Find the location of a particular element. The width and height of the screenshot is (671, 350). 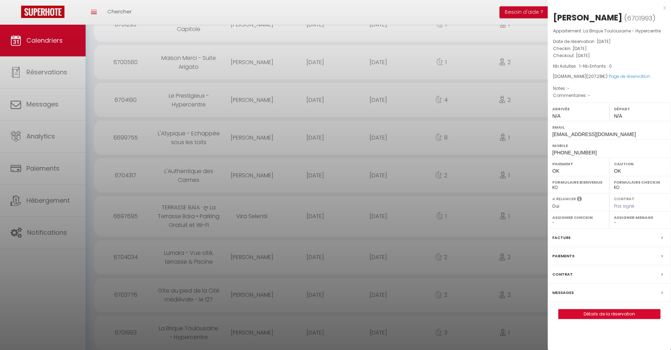

span: 207.28 is located at coordinates (595, 76).